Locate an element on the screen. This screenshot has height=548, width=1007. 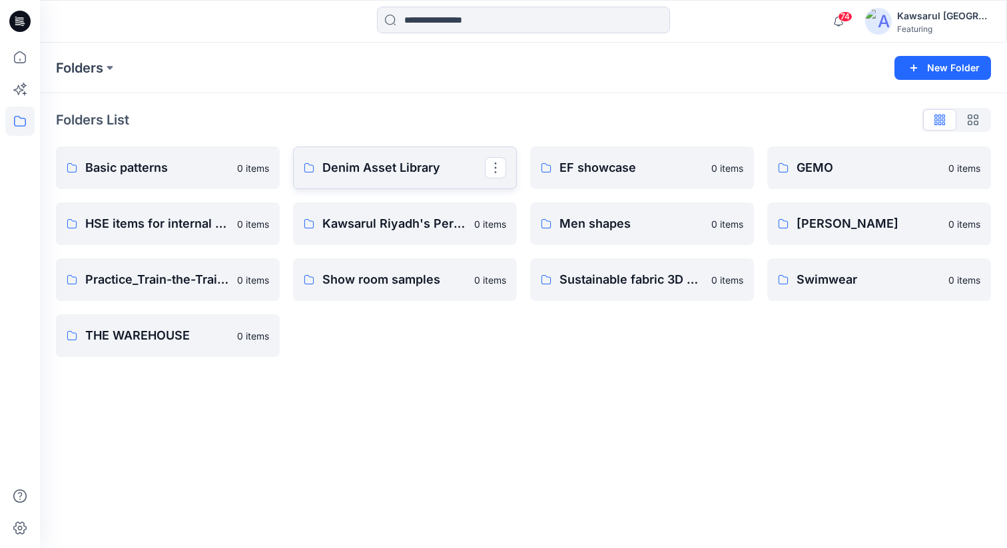
p: Basic patterns is located at coordinates (157, 168).